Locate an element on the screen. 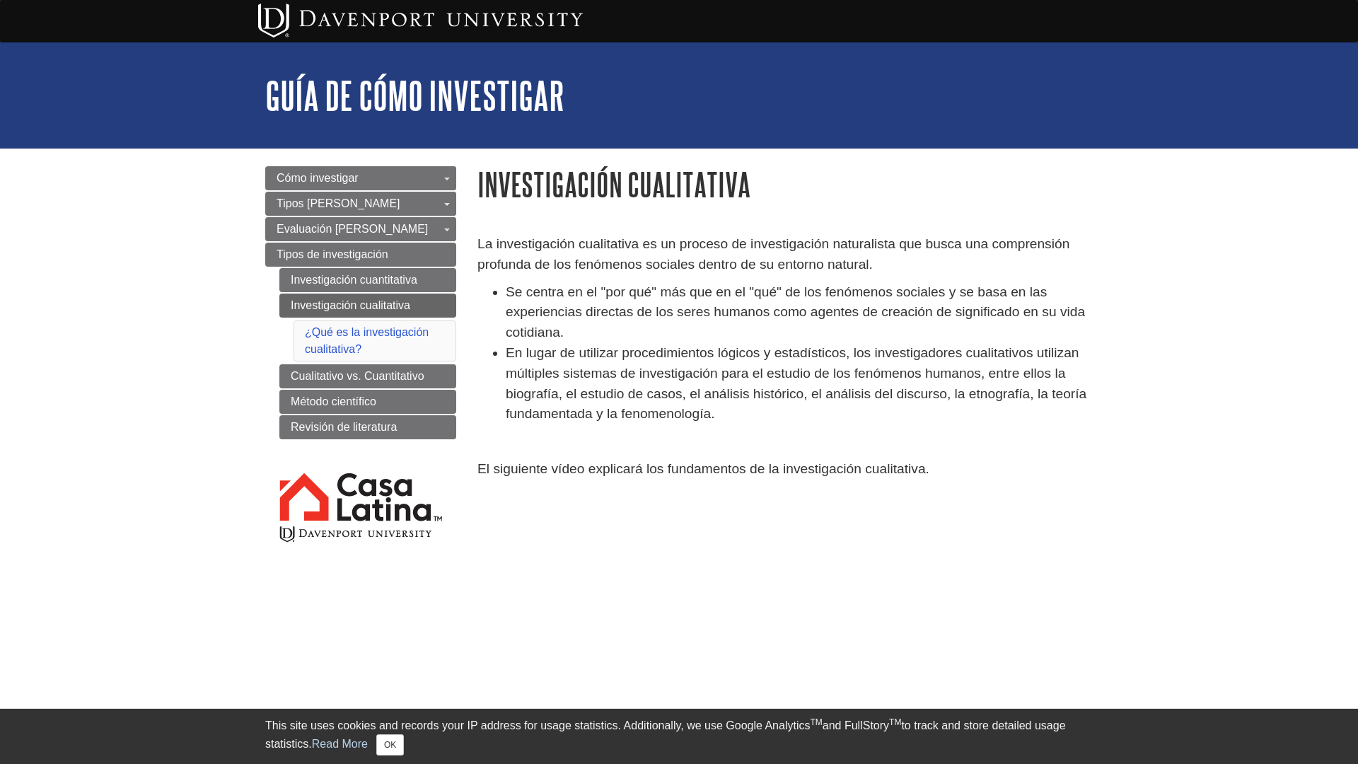 This screenshot has width=1358, height=764. a: Cómo investigar is located at coordinates (361, 178).